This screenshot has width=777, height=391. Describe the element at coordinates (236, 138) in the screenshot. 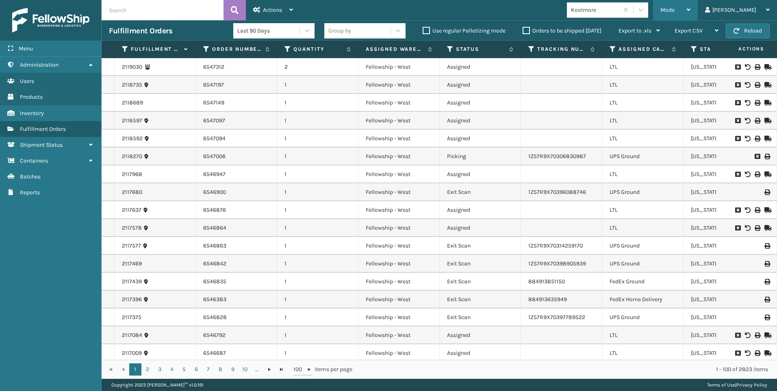

I see `td: 6547094` at that location.